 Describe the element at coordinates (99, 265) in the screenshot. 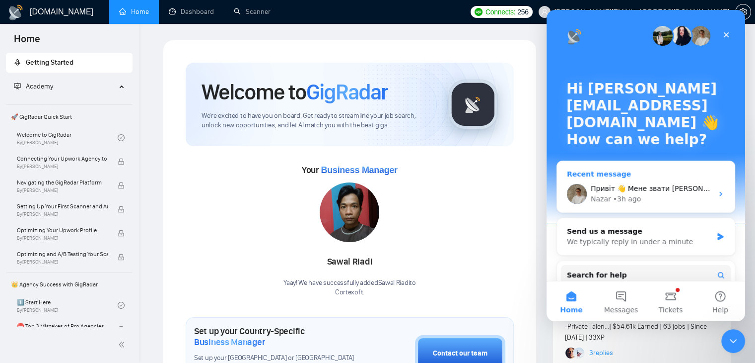

I see `button: Search for help` at that location.